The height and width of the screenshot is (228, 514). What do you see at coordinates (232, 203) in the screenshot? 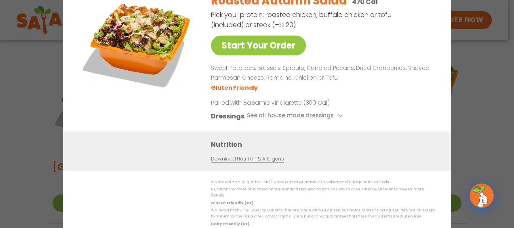
I see `strong: Gluten Friendly (GF)` at bounding box center [232, 203].